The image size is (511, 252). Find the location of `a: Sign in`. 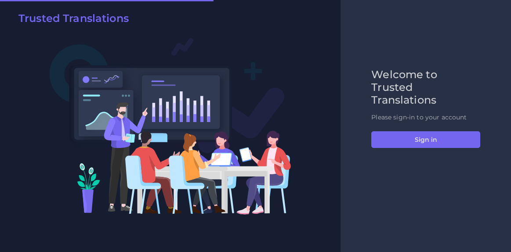

a: Sign in is located at coordinates (425, 140).